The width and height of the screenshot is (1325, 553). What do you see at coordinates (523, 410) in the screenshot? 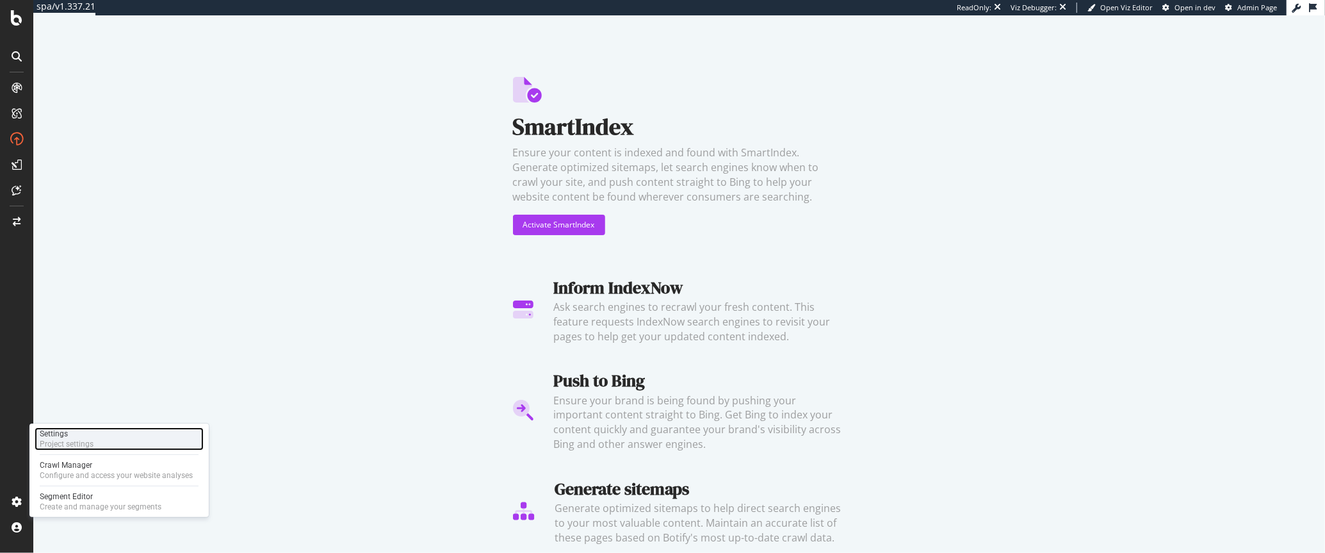
I see `img: Push to Bing` at bounding box center [523, 410].